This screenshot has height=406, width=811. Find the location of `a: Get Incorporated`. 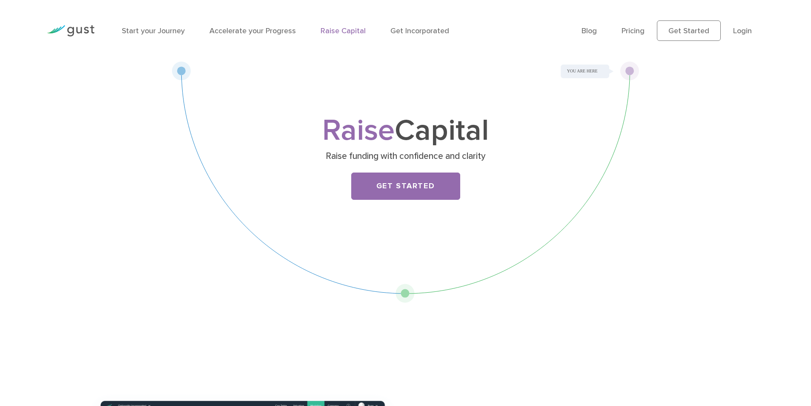

a: Get Incorporated is located at coordinates (420, 31).